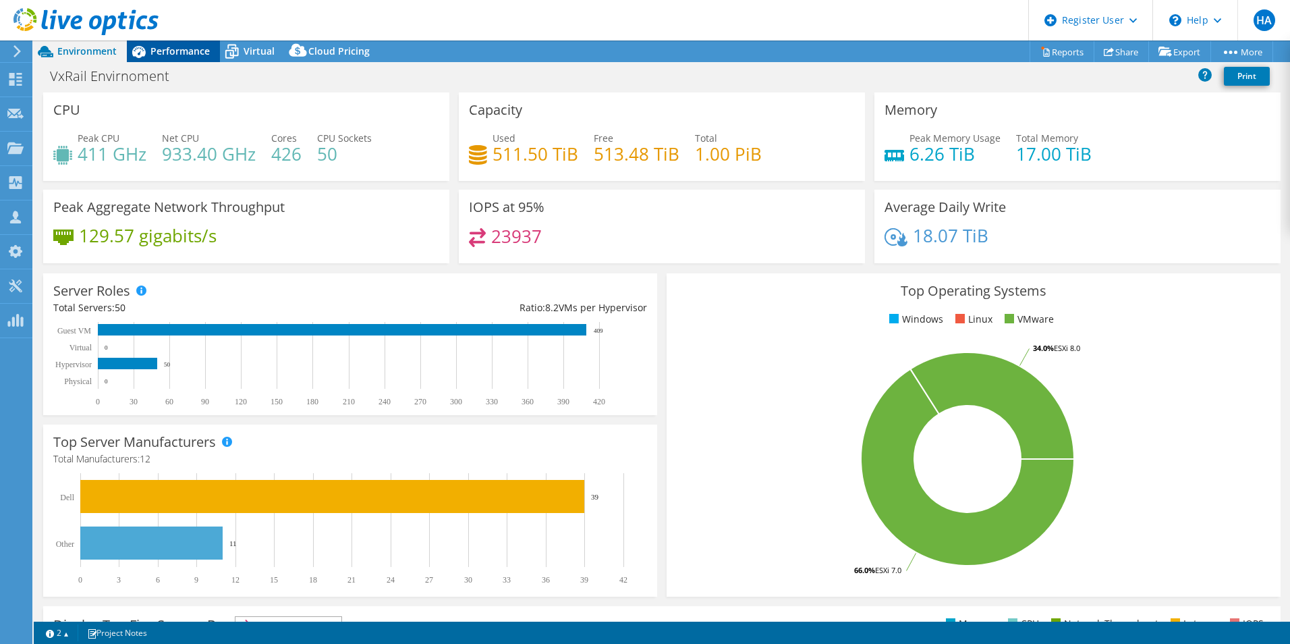  Describe the element at coordinates (78, 381) in the screenshot. I see `text: Physical` at that location.